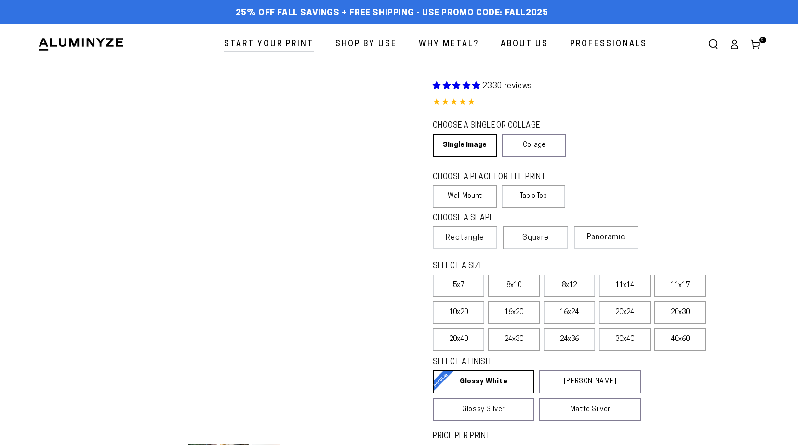  What do you see at coordinates (569, 313) in the screenshot?
I see `label: 16x24` at bounding box center [569, 313].